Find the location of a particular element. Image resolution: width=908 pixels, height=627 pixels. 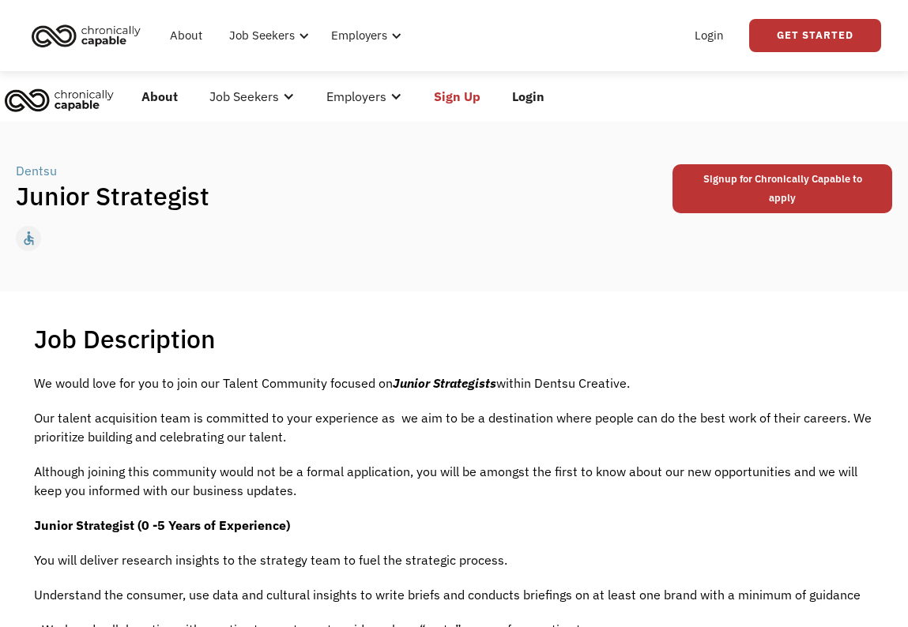

p: We would love for you to join our Talent Community focused on within Dentsu Creative. is located at coordinates (454, 383).